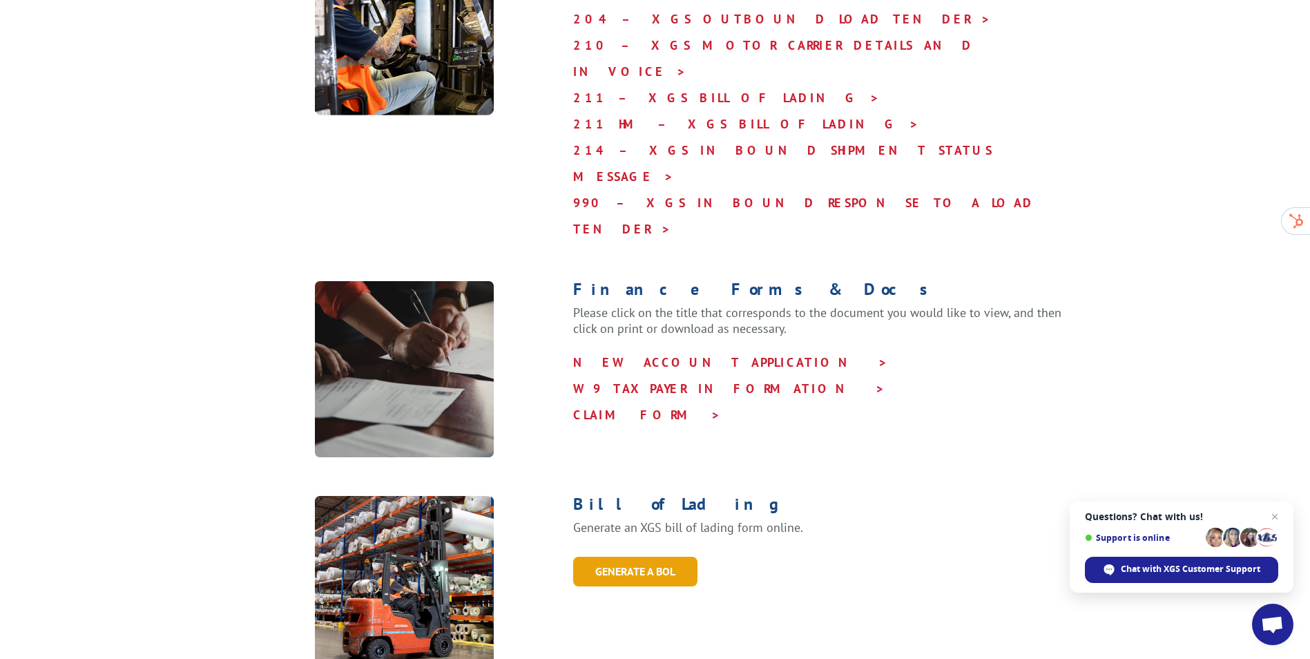 The image size is (1310, 659). Describe the element at coordinates (635, 571) in the screenshot. I see `a: GENERATE A BOL` at that location.